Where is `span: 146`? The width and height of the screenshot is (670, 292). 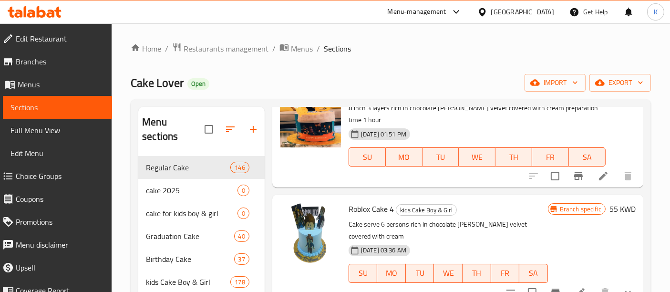 span: 146 is located at coordinates (239, 167).